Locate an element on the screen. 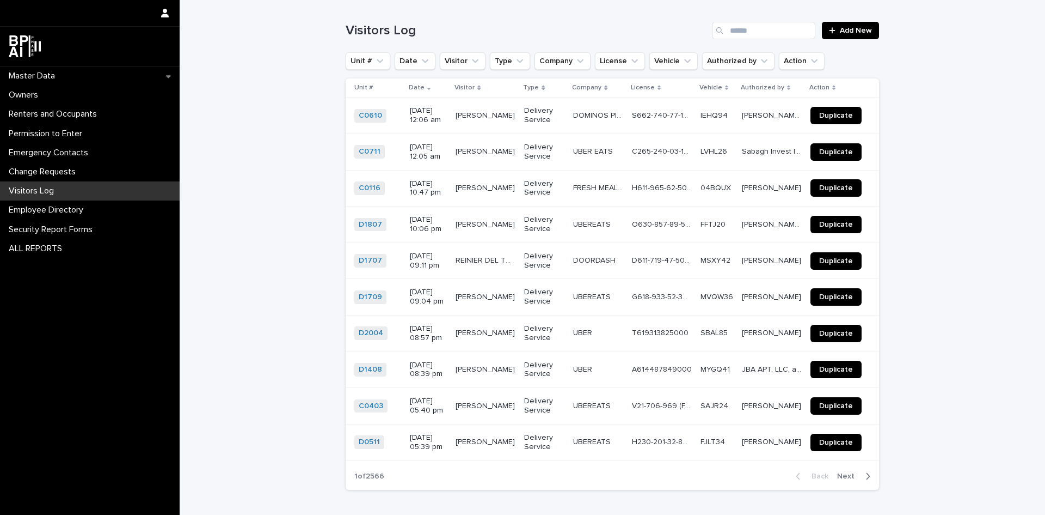 The height and width of the screenshot is (515, 1045). p: MVQW36 is located at coordinates (718, 296).